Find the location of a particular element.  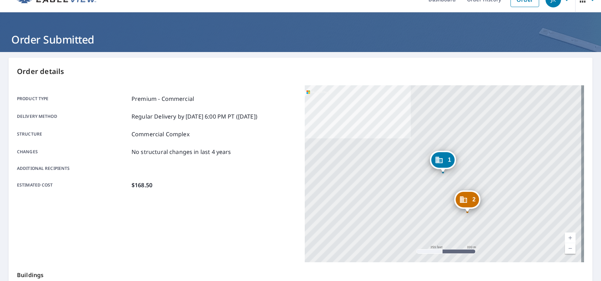

p: Commercial Complex is located at coordinates (160, 134).